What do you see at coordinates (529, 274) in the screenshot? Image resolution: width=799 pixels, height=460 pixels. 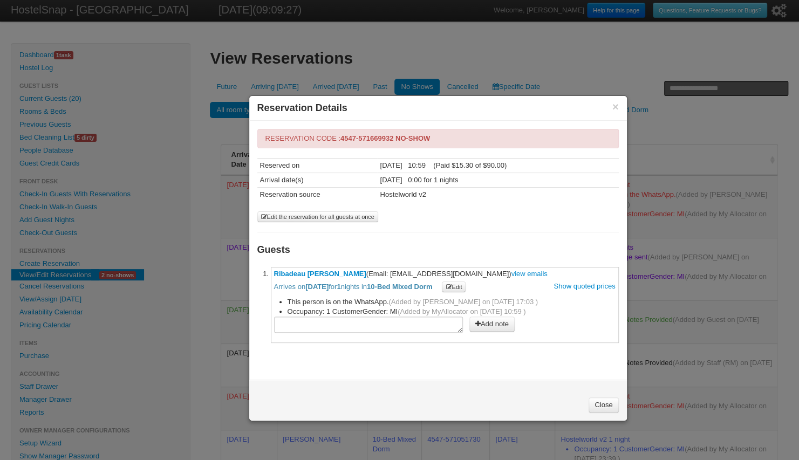 I see `a: view emails` at bounding box center [529, 274].